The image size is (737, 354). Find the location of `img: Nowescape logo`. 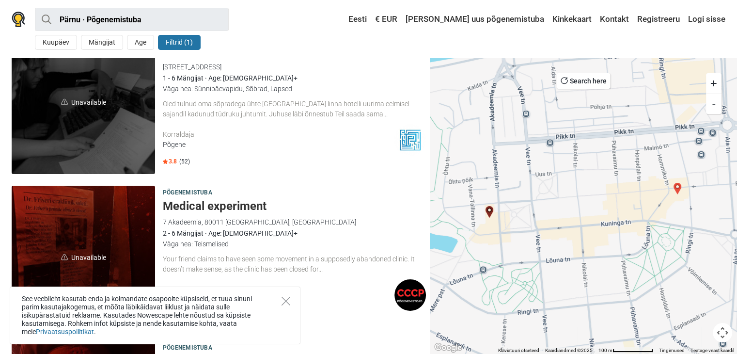

img: Nowescape logo is located at coordinates (18, 19).